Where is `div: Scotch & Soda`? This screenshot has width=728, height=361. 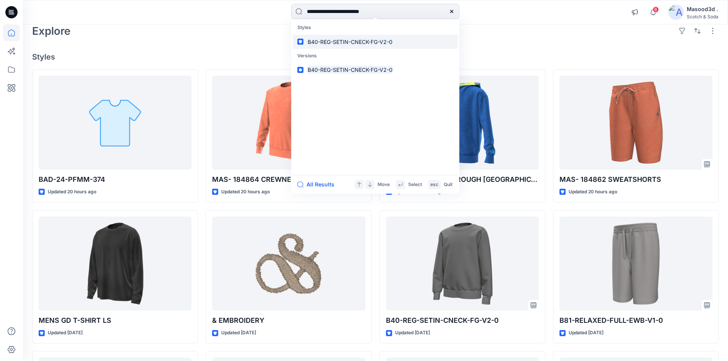 div: Scotch & Soda is located at coordinates (703, 16).